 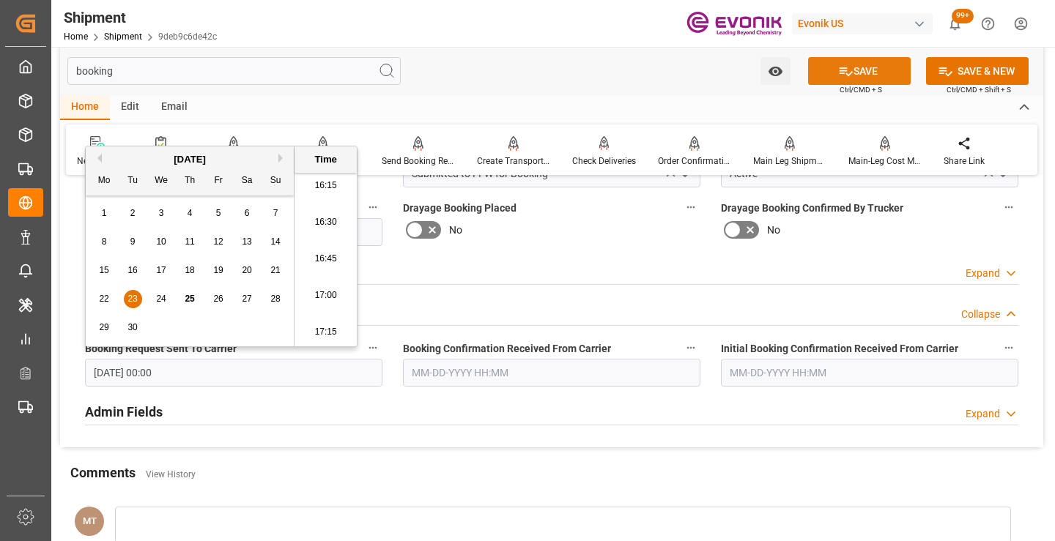 What do you see at coordinates (964, 161) in the screenshot?
I see `div: Share Link` at bounding box center [964, 161].